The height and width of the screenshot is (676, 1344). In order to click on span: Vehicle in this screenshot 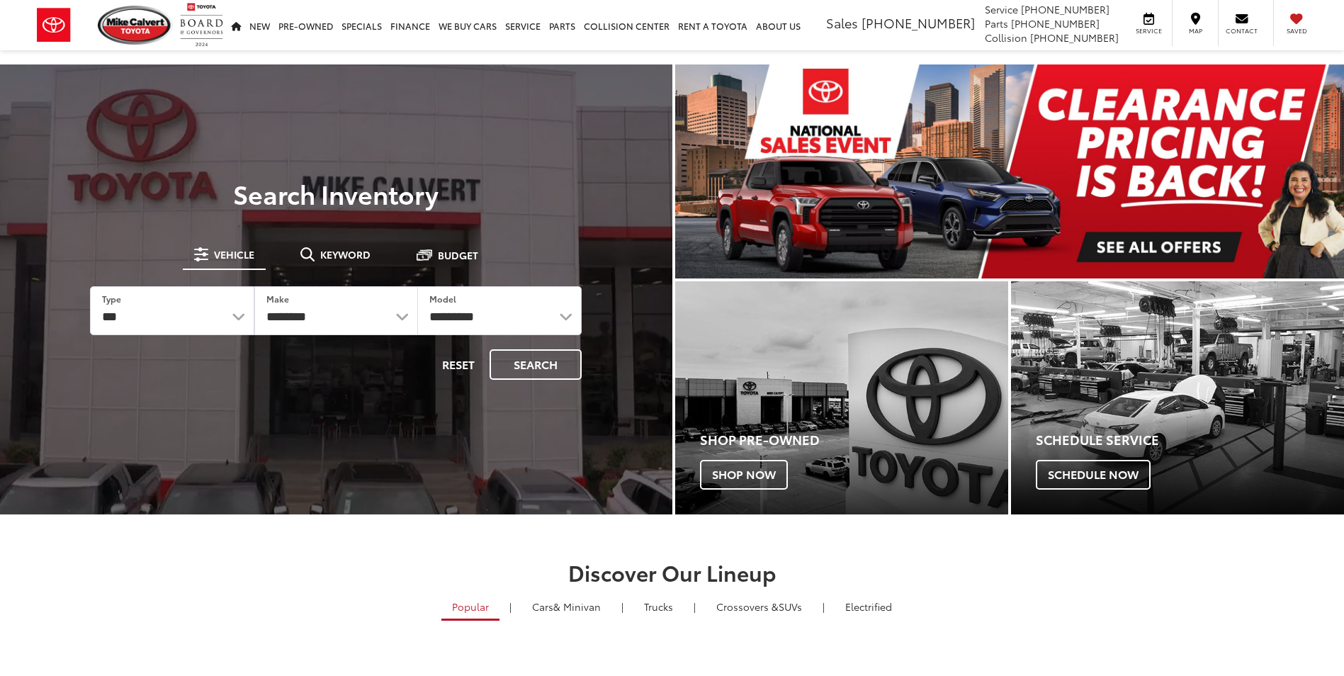, I will do `click(234, 254)`.